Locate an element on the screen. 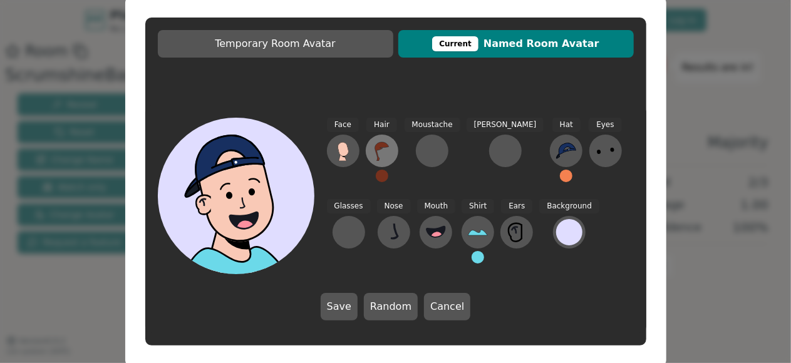 This screenshot has width=791, height=363. button: Cancel is located at coordinates (447, 307).